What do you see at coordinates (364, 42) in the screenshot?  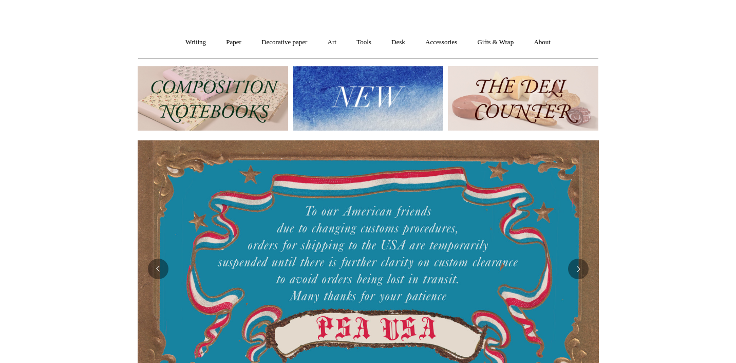 I see `a: Tools` at bounding box center [364, 42].